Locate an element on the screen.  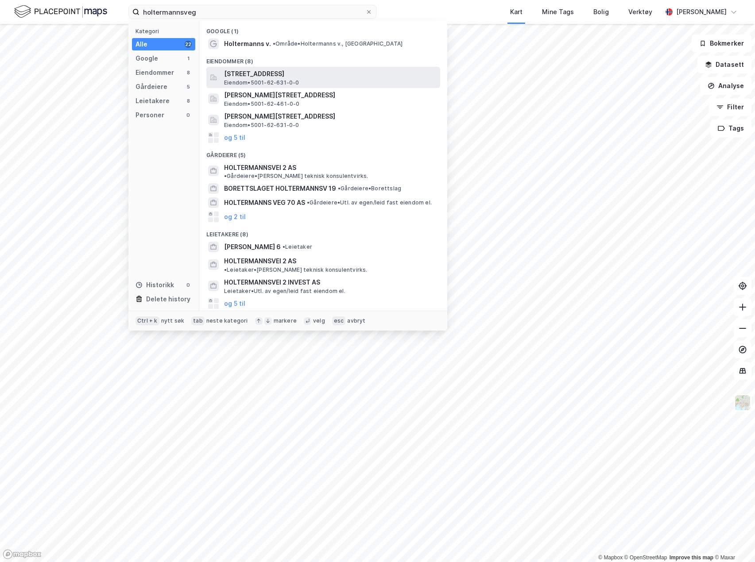
div: 22 is located at coordinates (188, 44).